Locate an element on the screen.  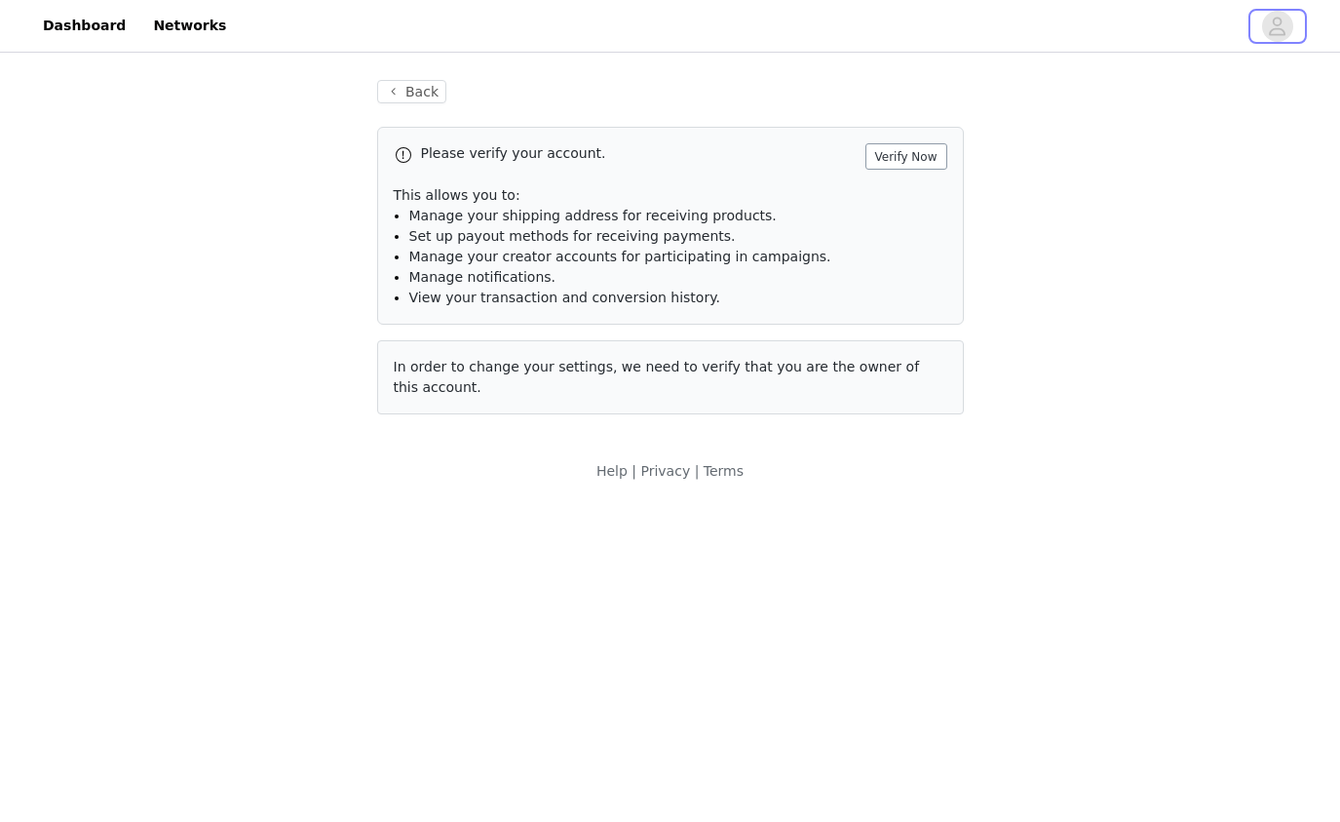
span: View your transaction and conversion history. is located at coordinates (564, 297).